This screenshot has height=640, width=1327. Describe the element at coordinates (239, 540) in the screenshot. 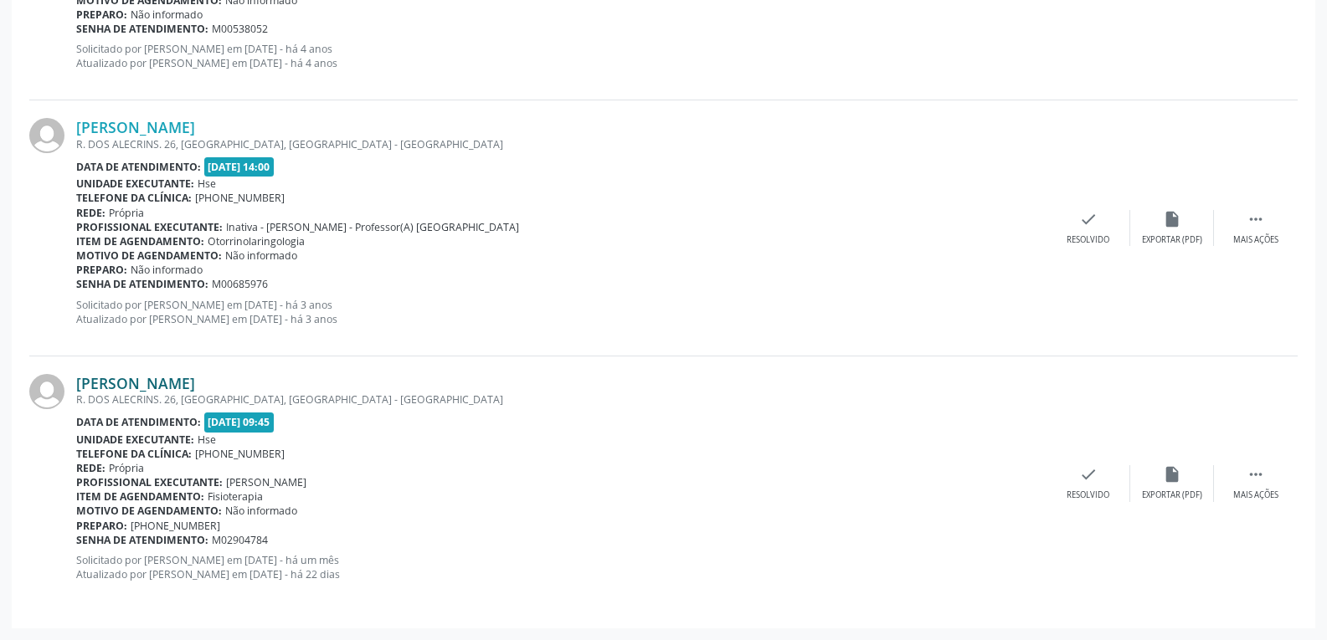

I see `span: M02904784` at that location.